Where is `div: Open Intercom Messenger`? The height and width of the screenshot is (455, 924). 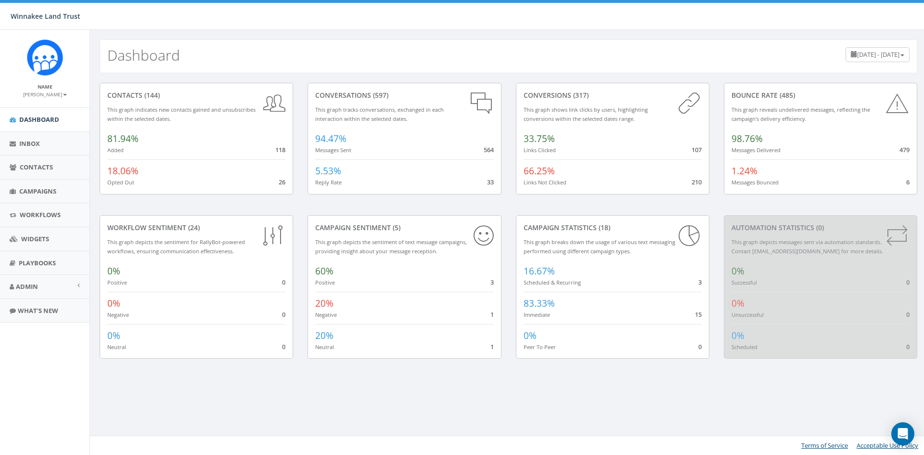 div: Open Intercom Messenger is located at coordinates (903, 433).